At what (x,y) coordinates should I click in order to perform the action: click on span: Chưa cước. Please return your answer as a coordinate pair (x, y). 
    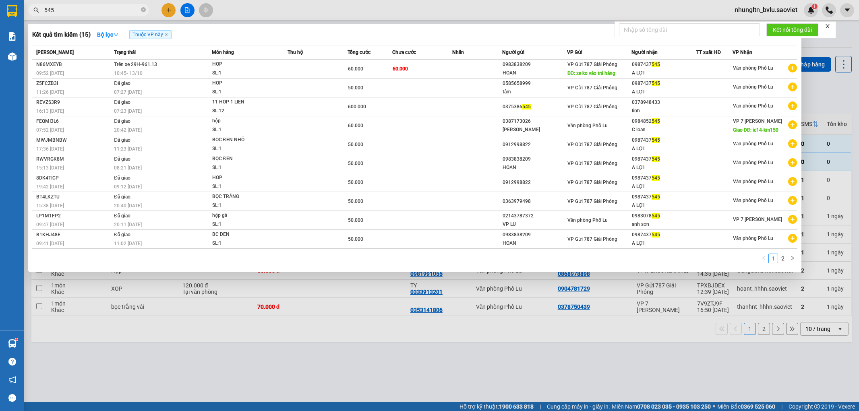
    Looking at the image, I should click on (404, 52).